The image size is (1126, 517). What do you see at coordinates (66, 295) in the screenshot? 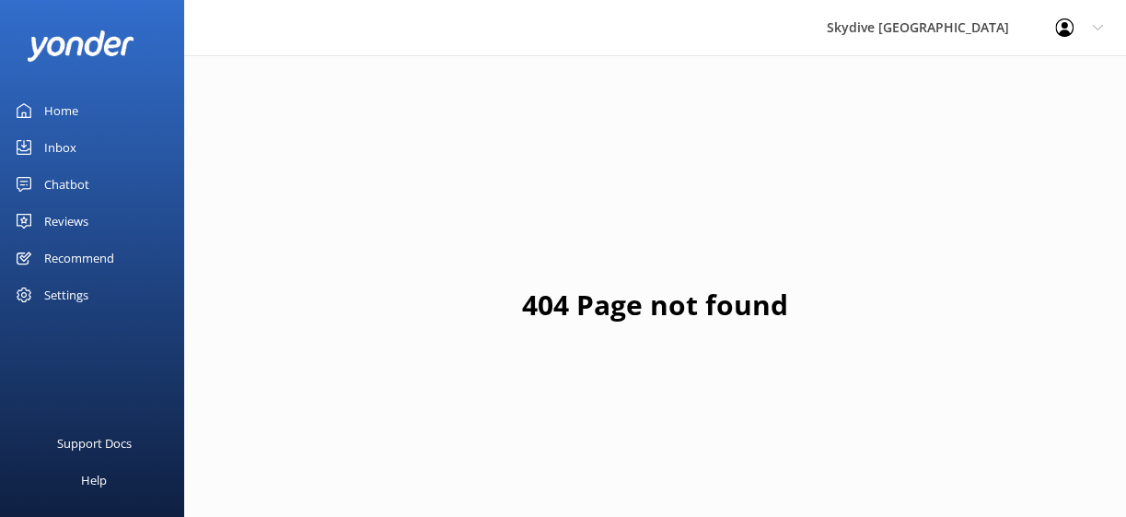
I see `div: Settings` at bounding box center [66, 295].